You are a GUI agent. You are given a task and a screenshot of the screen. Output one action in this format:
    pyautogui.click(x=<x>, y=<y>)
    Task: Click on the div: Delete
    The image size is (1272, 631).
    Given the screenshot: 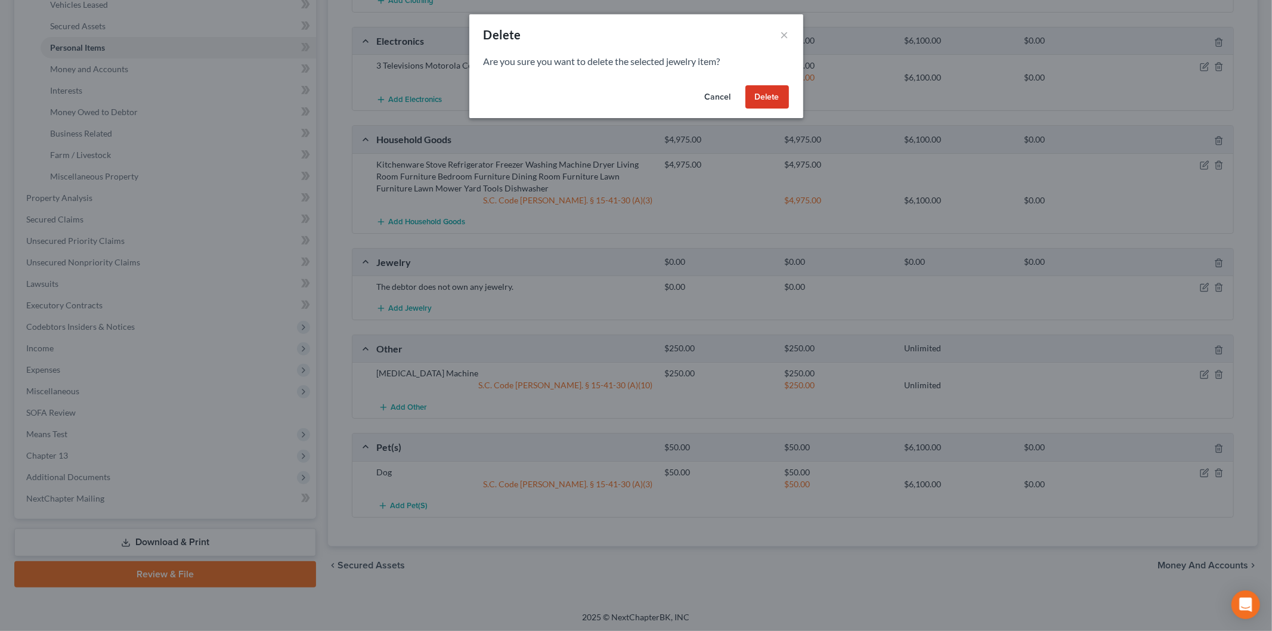 What is the action you would take?
    pyautogui.click(x=502, y=35)
    